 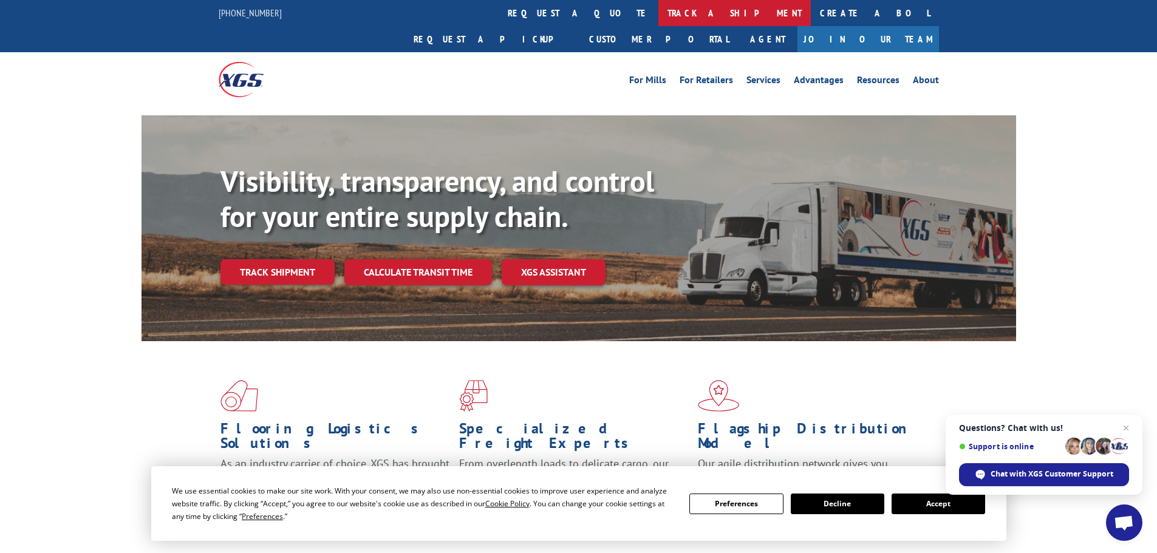 I want to click on a: Calculate transit time, so click(x=418, y=272).